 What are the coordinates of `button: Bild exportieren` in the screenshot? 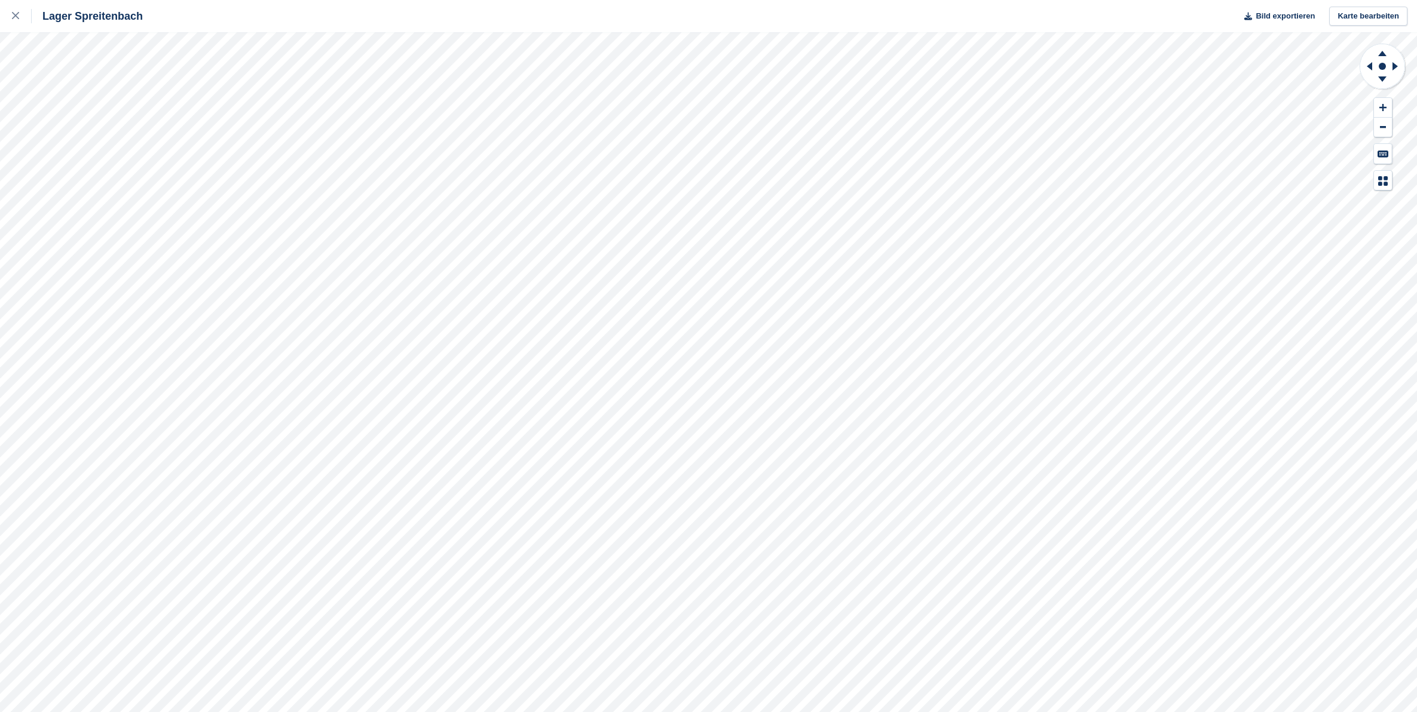 It's located at (1276, 16).